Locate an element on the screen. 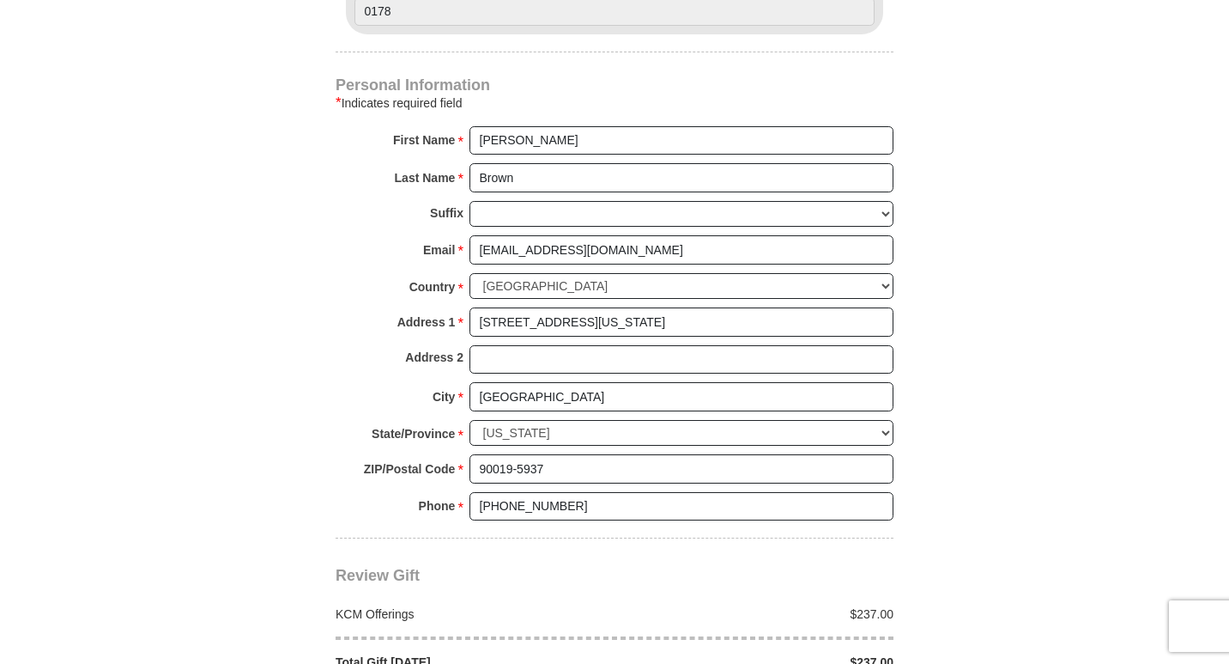 Image resolution: width=1229 pixels, height=664 pixels. strong: Phone is located at coordinates (437, 506).